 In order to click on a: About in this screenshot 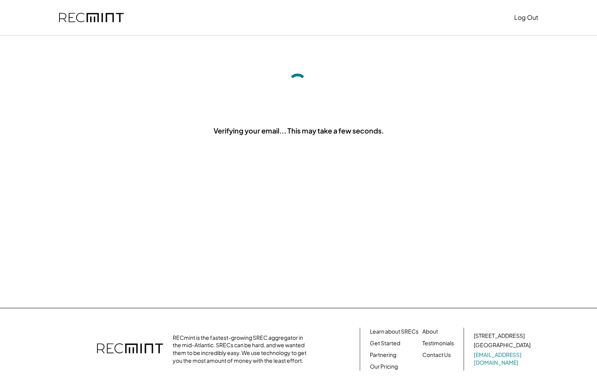, I will do `click(430, 331)`.